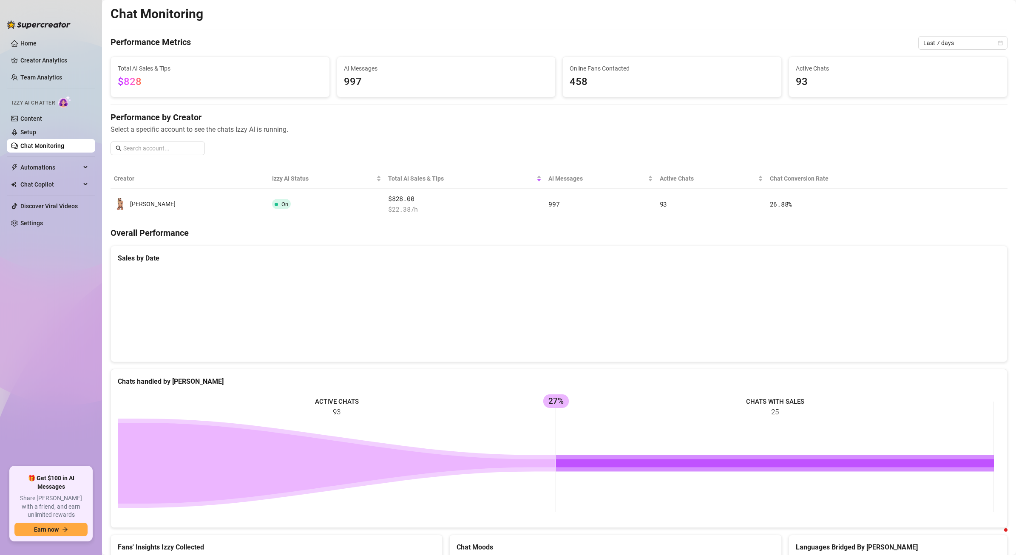 The height and width of the screenshot is (555, 1016). What do you see at coordinates (464, 199) in the screenshot?
I see `span: $828.00` at bounding box center [464, 199].